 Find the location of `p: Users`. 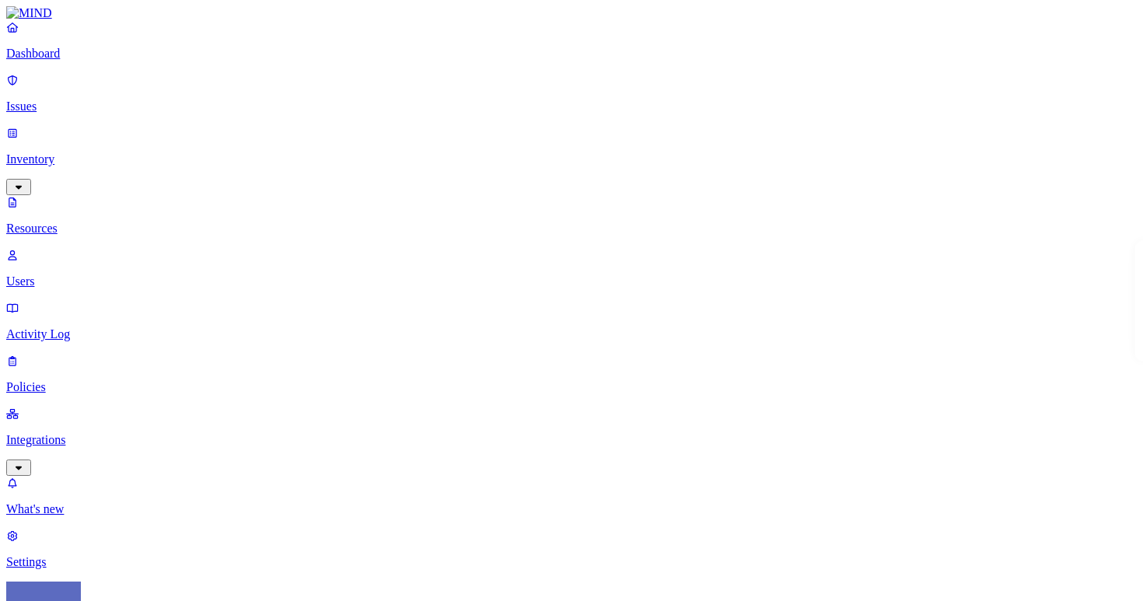

p: Users is located at coordinates (571, 281).